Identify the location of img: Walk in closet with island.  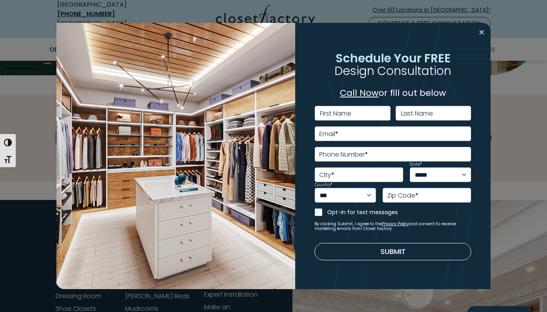
(176, 156).